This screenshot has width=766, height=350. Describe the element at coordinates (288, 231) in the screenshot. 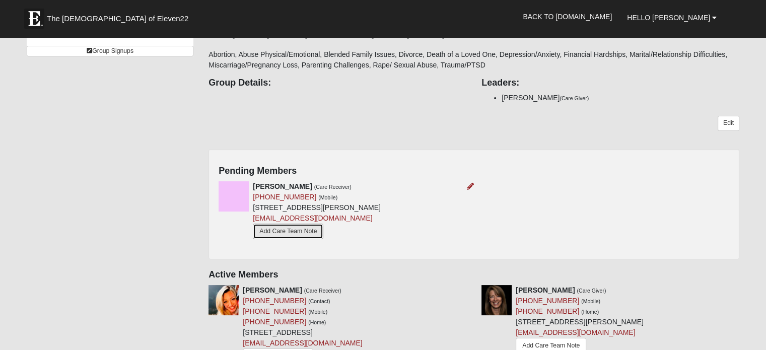

I see `a: Add Care Team Note` at that location.